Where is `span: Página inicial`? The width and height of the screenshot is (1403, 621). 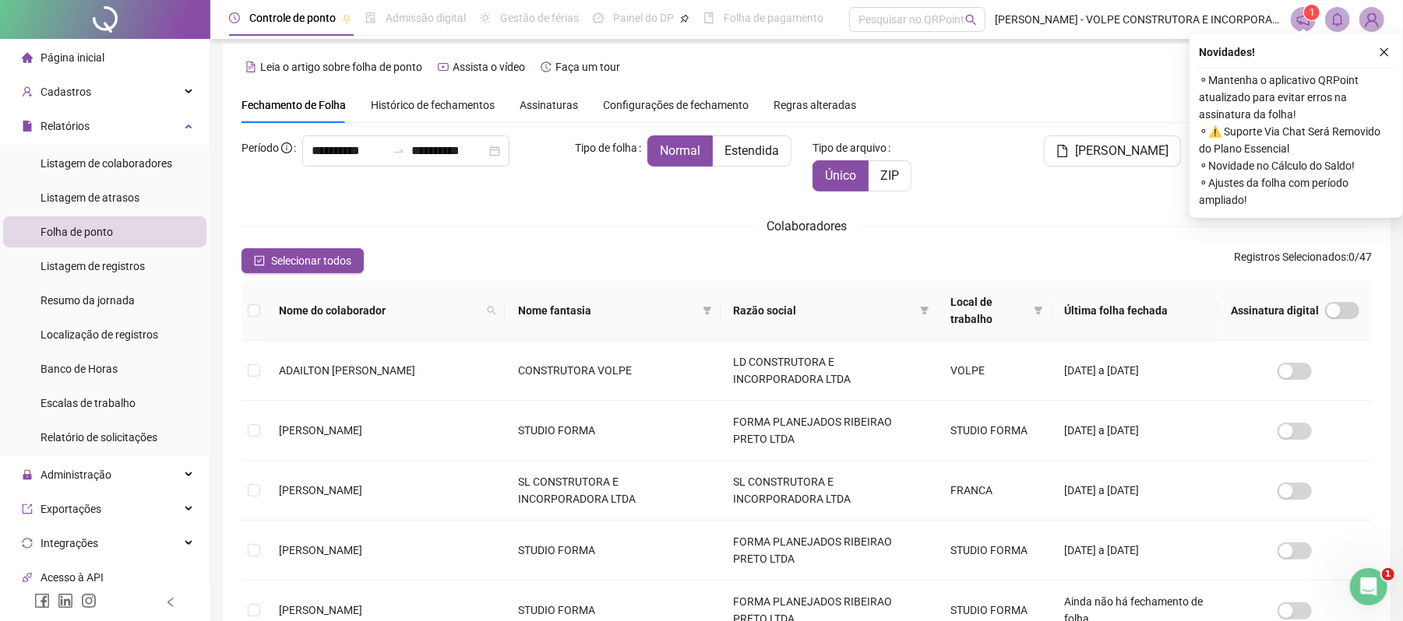
span: Página inicial is located at coordinates (72, 58).